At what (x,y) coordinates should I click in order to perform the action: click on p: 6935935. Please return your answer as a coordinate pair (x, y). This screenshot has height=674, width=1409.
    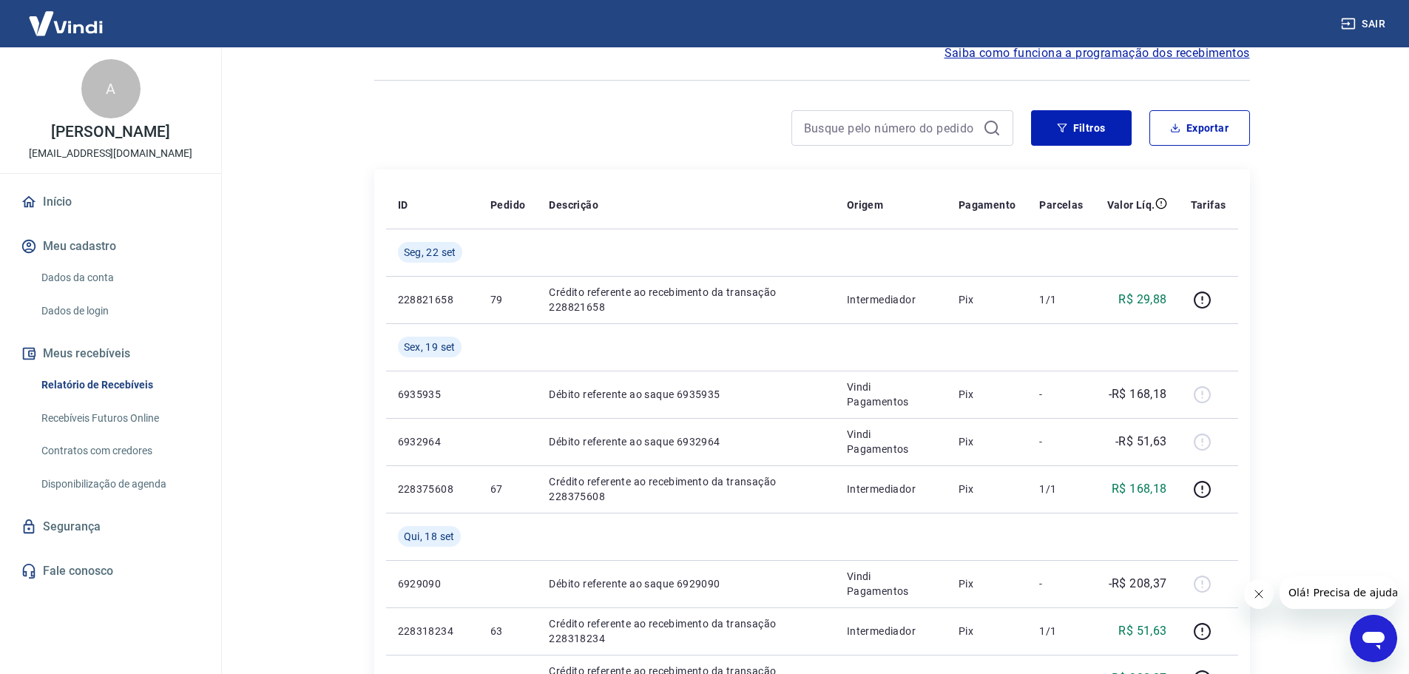
    Looking at the image, I should click on (432, 394).